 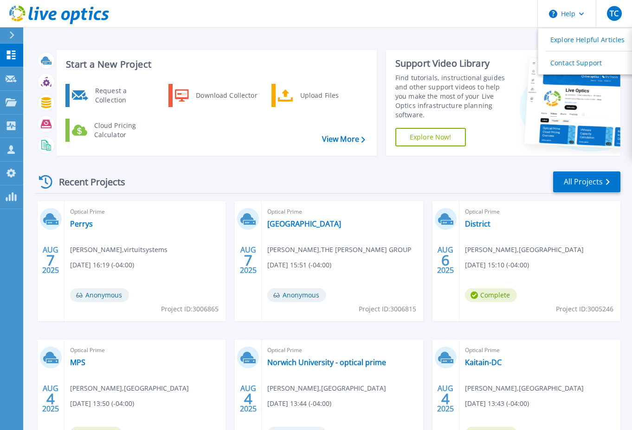 What do you see at coordinates (387, 309) in the screenshot?
I see `span: Project ID: 3006815` at bounding box center [387, 309].